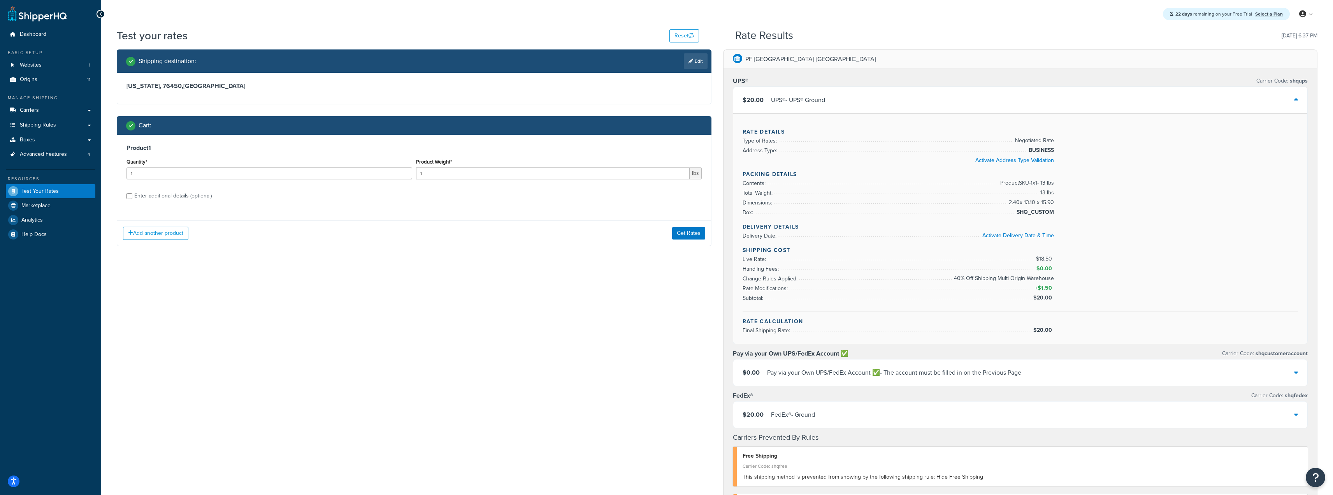 The image size is (1333, 495). What do you see at coordinates (51, 110) in the screenshot?
I see `li: Carriers` at bounding box center [51, 110].